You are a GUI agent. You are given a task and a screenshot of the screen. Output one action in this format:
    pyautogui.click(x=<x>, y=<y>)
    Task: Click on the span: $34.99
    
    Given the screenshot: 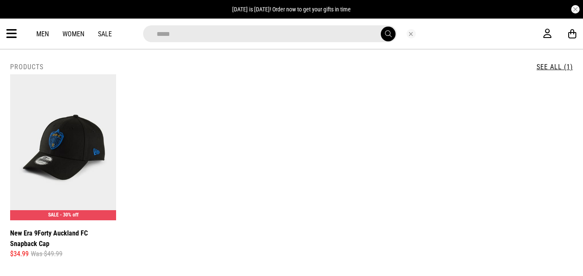 What is the action you would take?
    pyautogui.click(x=19, y=254)
    